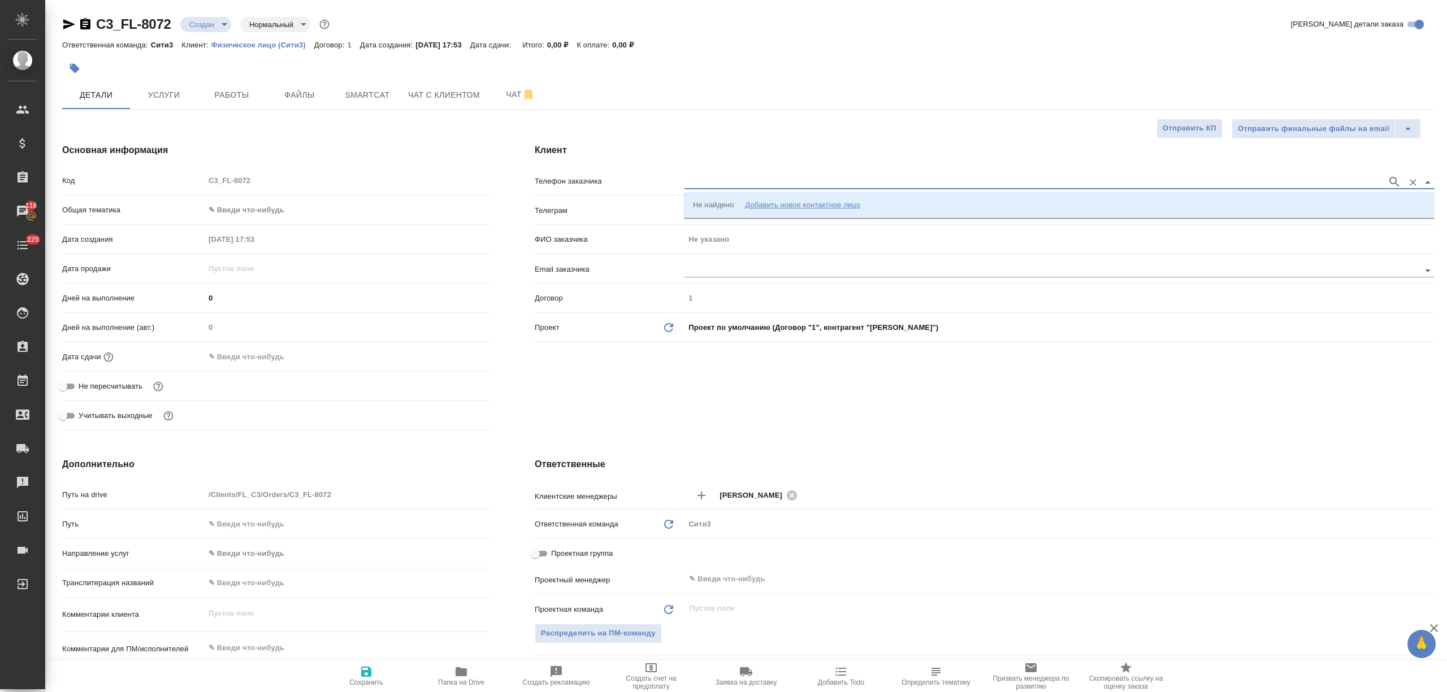  I want to click on svg: Отписаться, so click(528, 95).